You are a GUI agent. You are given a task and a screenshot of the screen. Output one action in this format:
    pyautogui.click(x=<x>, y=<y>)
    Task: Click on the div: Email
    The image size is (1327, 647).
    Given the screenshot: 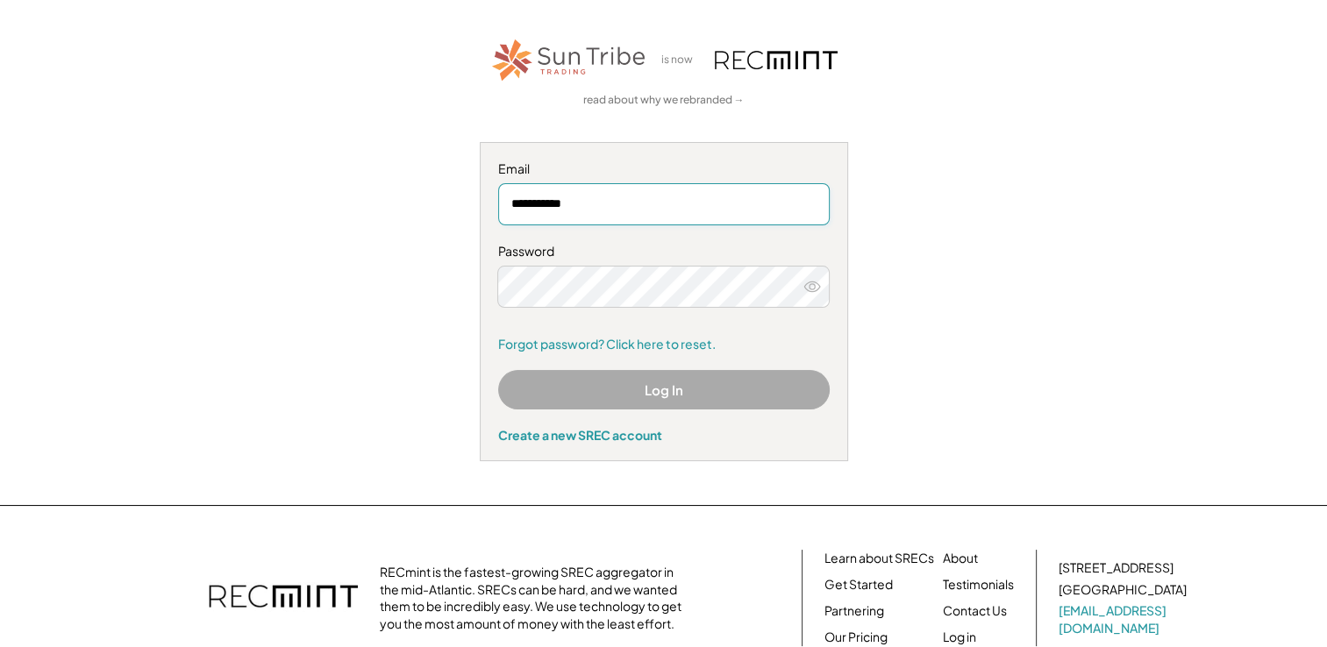 What is the action you would take?
    pyautogui.click(x=664, y=169)
    